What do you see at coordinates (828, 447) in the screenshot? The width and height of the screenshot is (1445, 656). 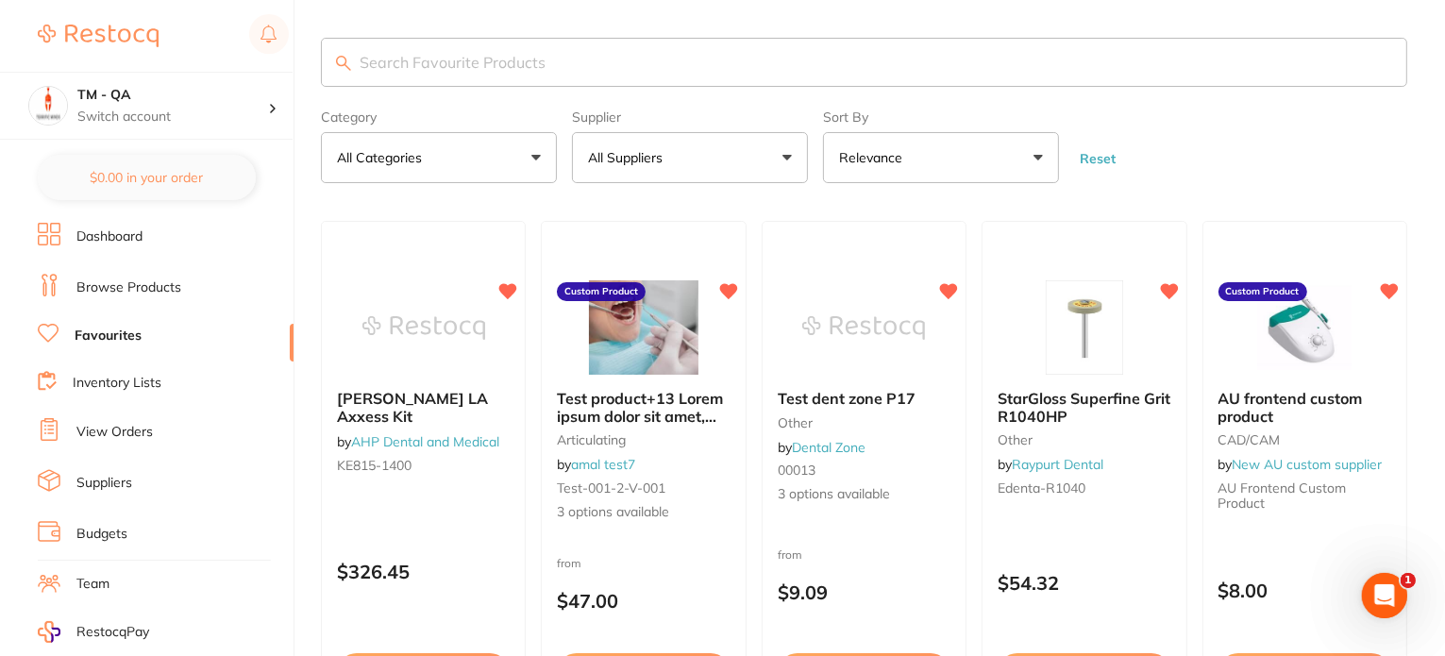 I see `a: Dental Zone` at bounding box center [828, 447].